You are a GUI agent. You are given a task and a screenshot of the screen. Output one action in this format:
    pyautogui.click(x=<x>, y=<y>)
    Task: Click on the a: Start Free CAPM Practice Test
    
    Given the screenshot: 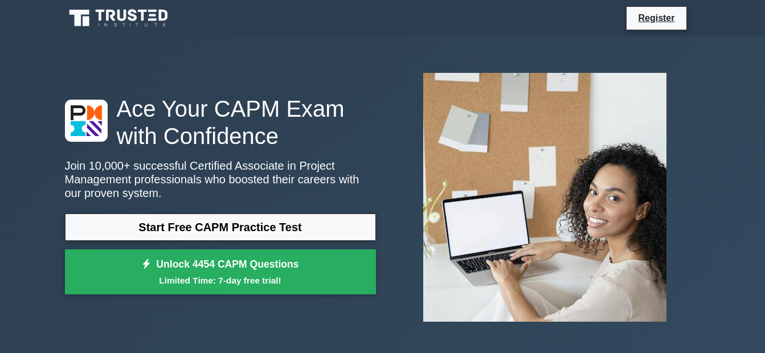 What is the action you would take?
    pyautogui.click(x=220, y=227)
    